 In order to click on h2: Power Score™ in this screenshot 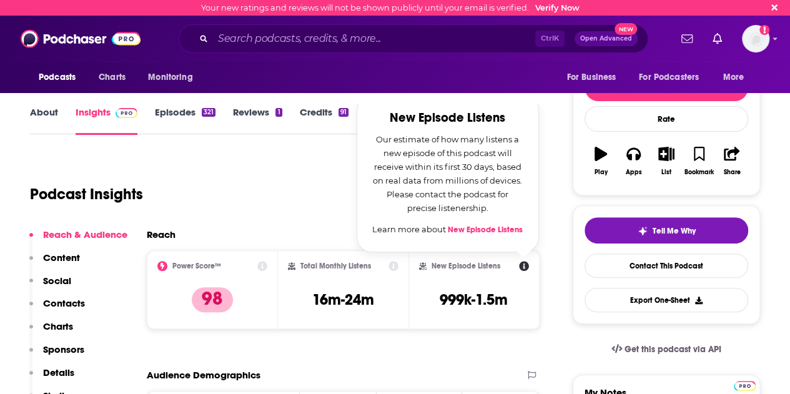, I will do `click(197, 266)`.